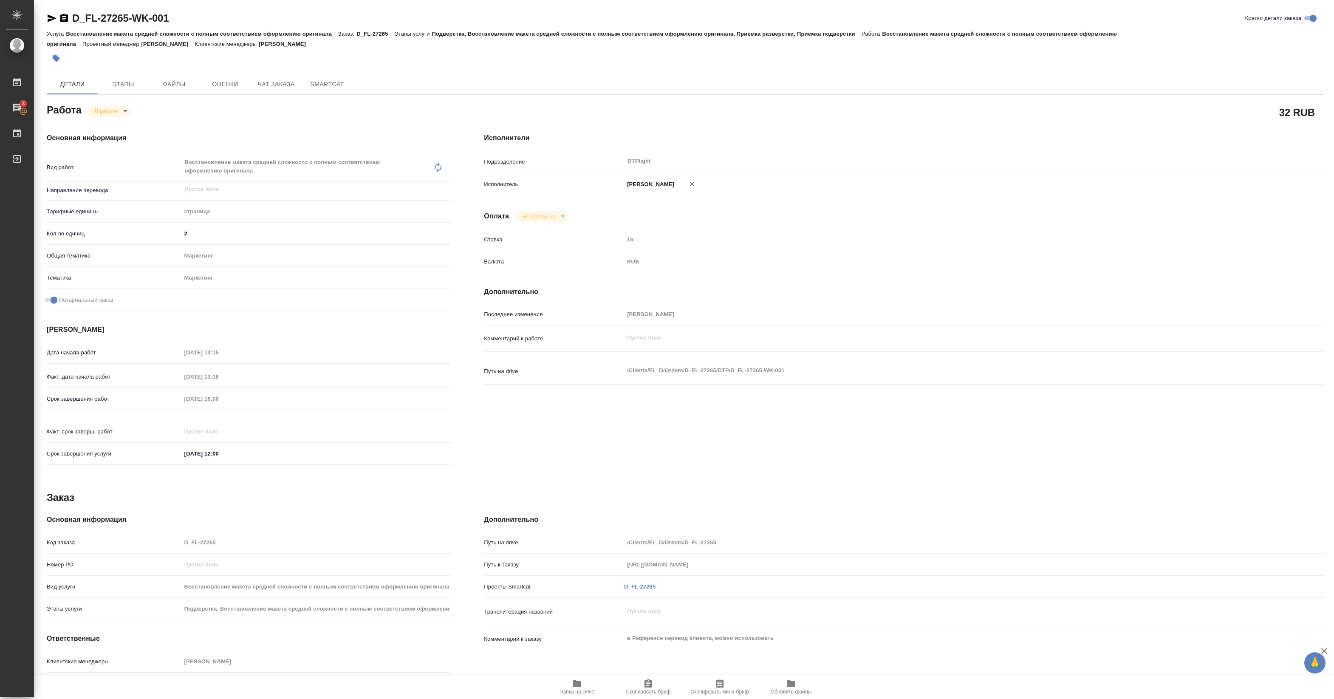 Image resolution: width=1334 pixels, height=699 pixels. What do you see at coordinates (72, 84) in the screenshot?
I see `span: Детали` at bounding box center [72, 84].